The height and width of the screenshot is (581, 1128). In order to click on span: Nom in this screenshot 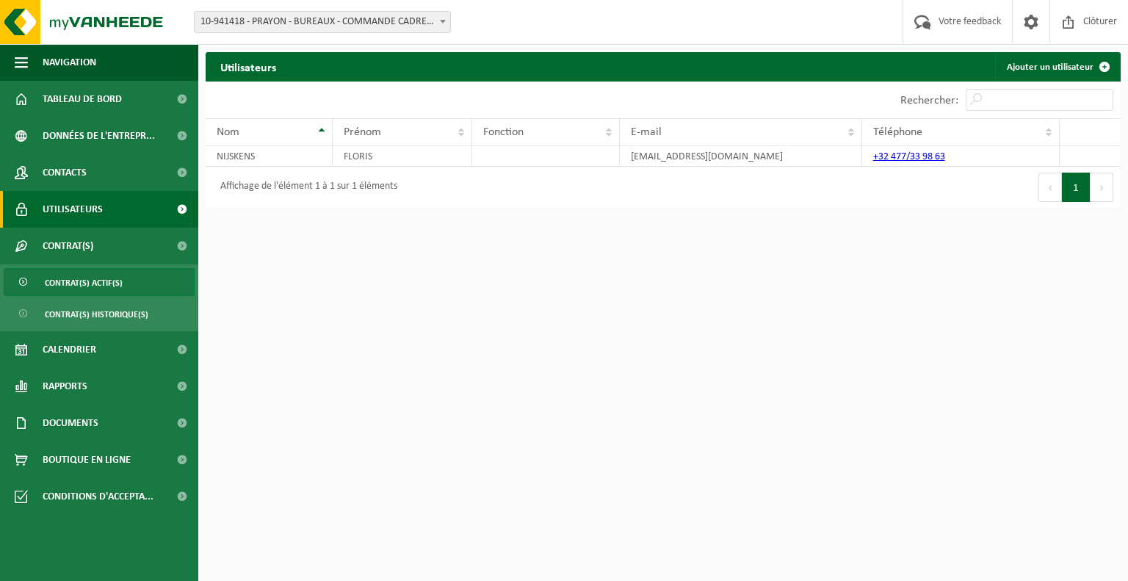, I will do `click(228, 132)`.